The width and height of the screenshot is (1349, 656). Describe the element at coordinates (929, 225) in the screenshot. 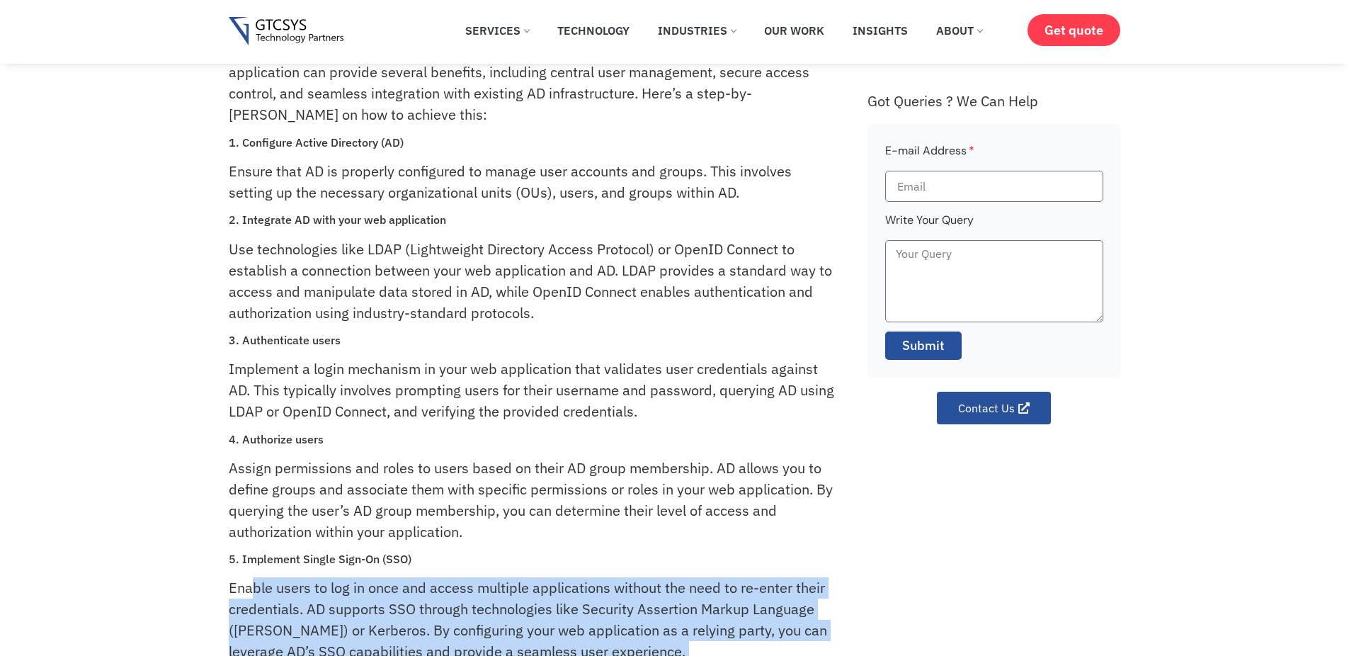

I see `label: Write Your Query` at that location.